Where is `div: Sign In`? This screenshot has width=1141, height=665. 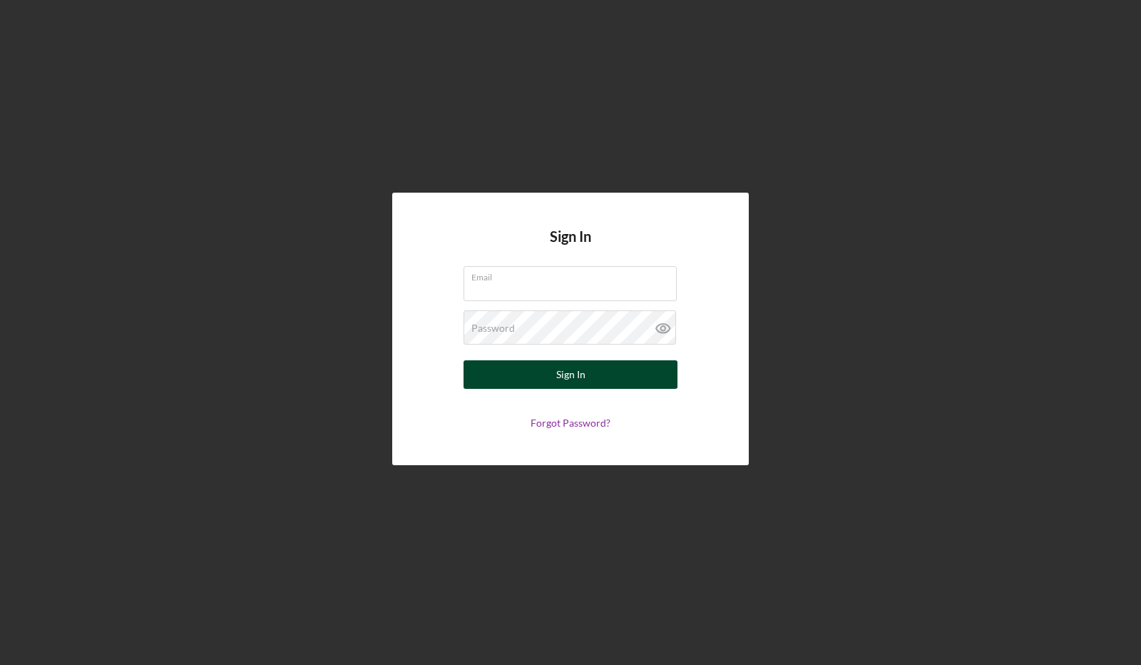
div: Sign In is located at coordinates (570, 374).